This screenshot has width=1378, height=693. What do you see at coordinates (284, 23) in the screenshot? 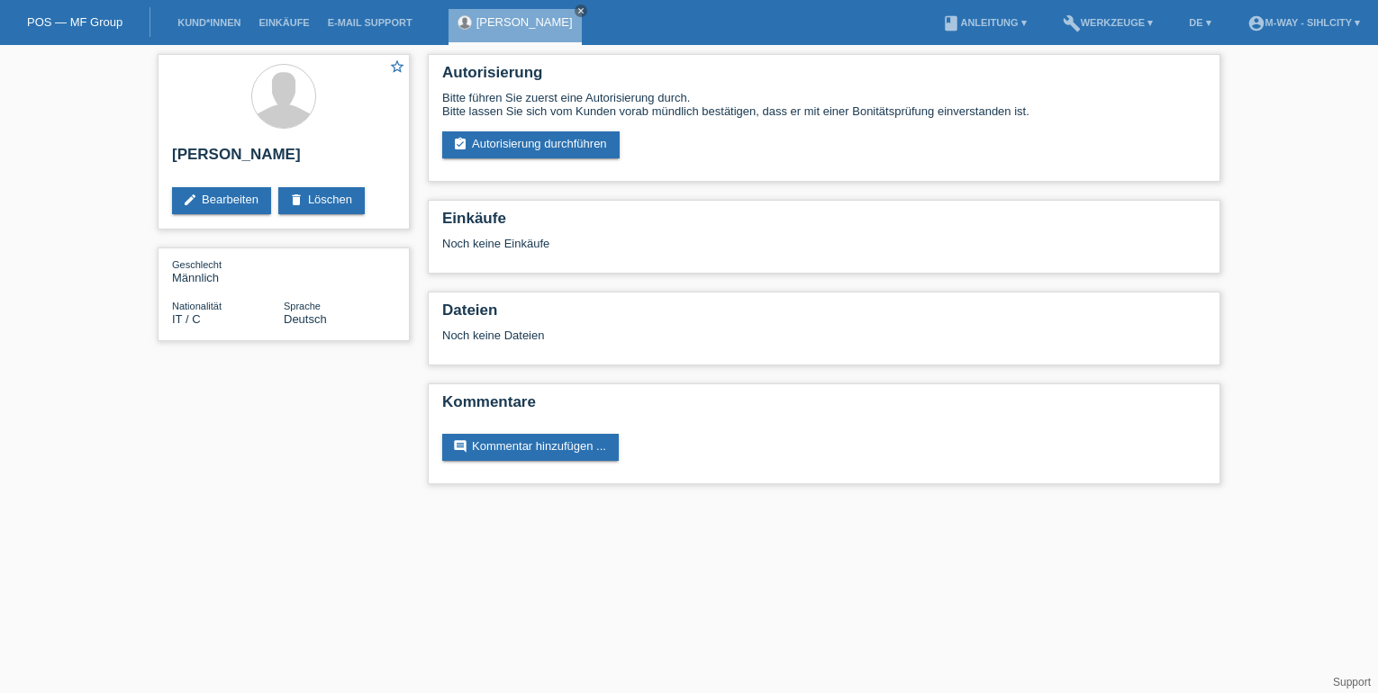
I see `a: Einkäufe` at bounding box center [284, 23].